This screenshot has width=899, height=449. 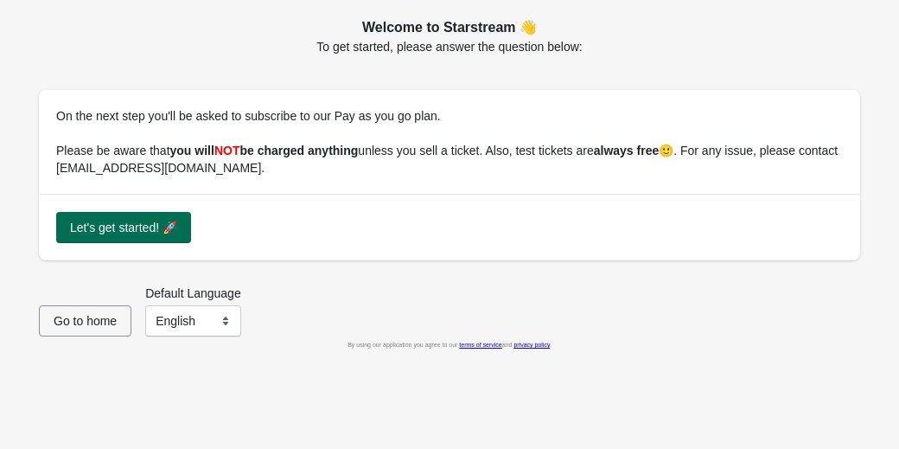 What do you see at coordinates (450, 142) in the screenshot?
I see `div: On the next step you'll be asked to subscribe to our Pay as you go plan. Please be aware that unl...` at bounding box center [450, 142].